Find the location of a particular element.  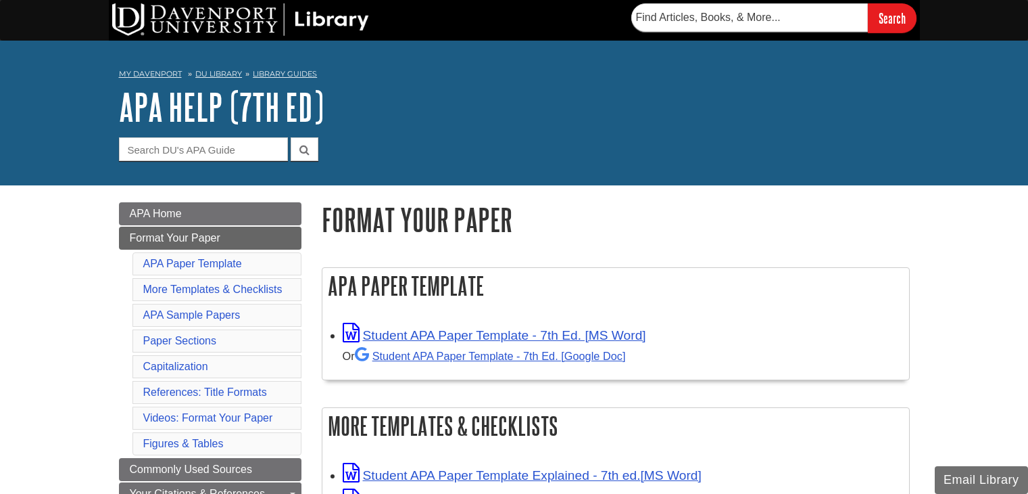

a: APA Home is located at coordinates (210, 214).